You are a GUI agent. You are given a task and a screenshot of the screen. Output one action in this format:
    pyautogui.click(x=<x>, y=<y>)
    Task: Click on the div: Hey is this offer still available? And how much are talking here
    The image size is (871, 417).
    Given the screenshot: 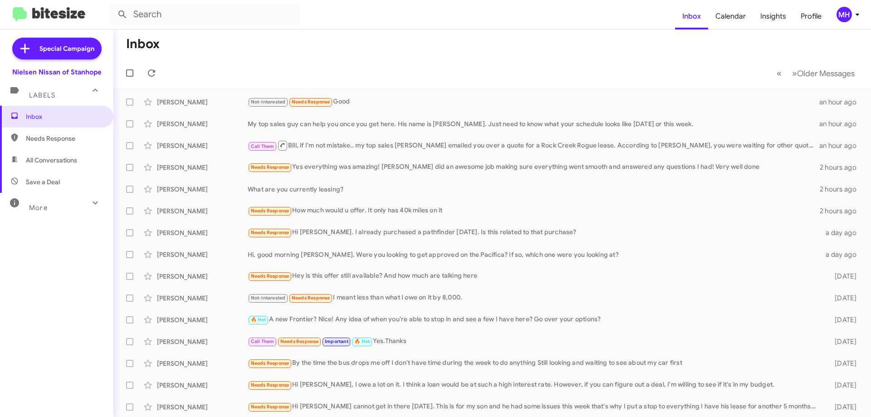 What is the action you would take?
    pyautogui.click(x=534, y=276)
    